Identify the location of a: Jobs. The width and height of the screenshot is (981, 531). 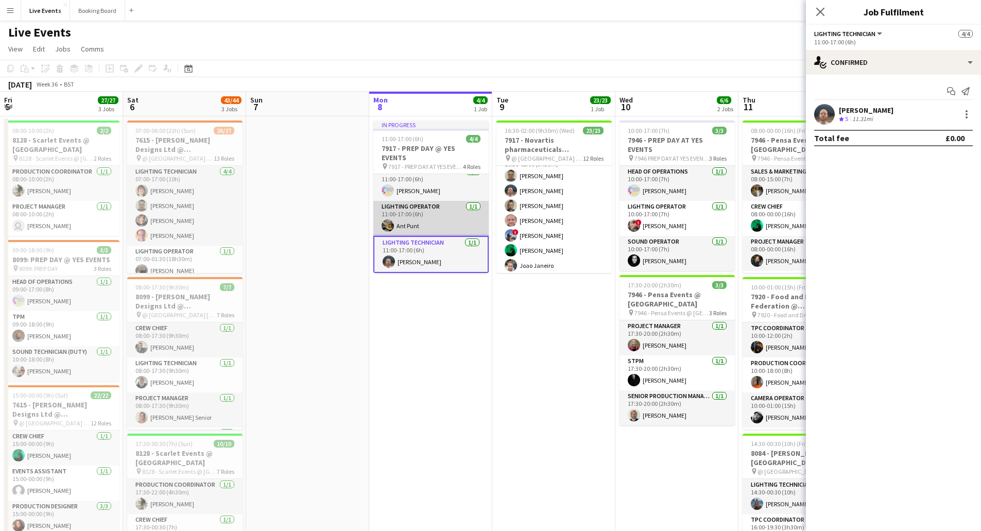
(63, 49).